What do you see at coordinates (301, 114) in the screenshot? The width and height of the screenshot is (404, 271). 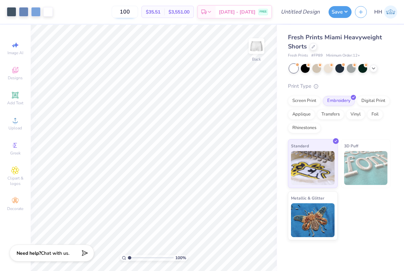 I see `div: Applique` at bounding box center [301, 114].